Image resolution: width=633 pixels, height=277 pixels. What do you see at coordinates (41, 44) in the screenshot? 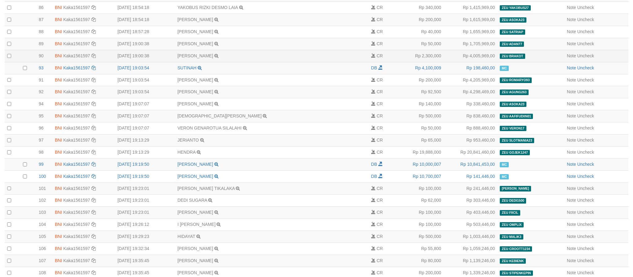
I see `span: 89` at bounding box center [41, 44].